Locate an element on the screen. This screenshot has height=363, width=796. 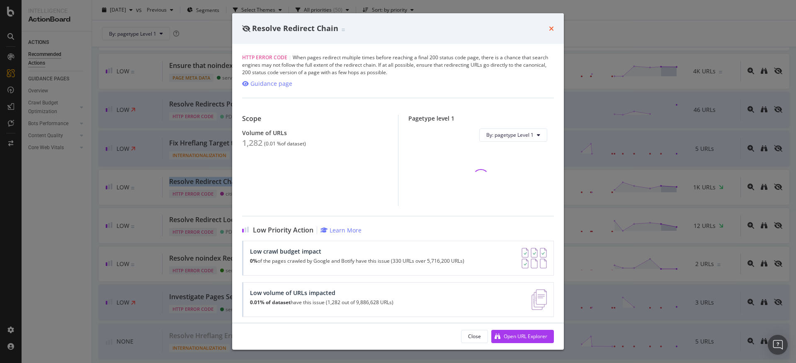
strong: 0.01% of dataset is located at coordinates (270, 302).